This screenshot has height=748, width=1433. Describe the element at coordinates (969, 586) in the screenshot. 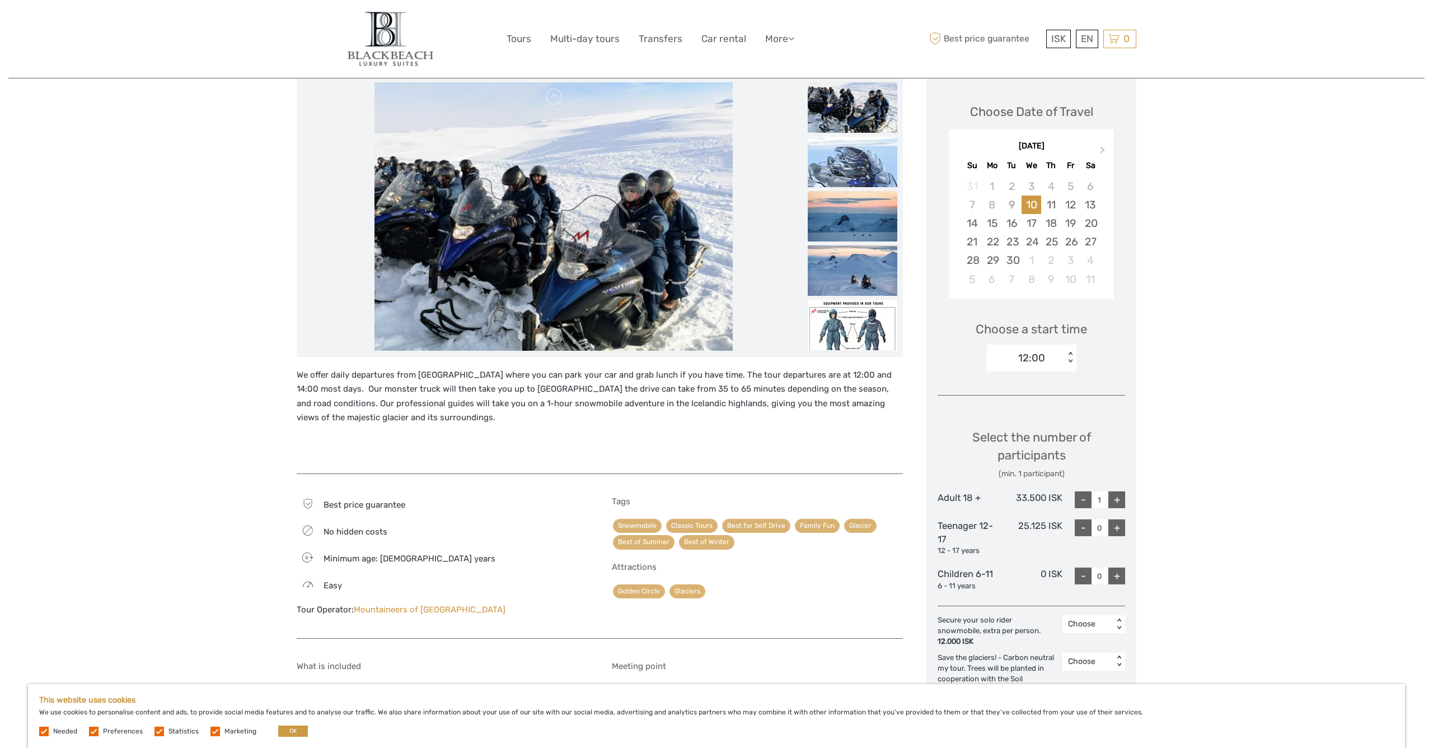

I see `div: 6 - 11 years` at that location.